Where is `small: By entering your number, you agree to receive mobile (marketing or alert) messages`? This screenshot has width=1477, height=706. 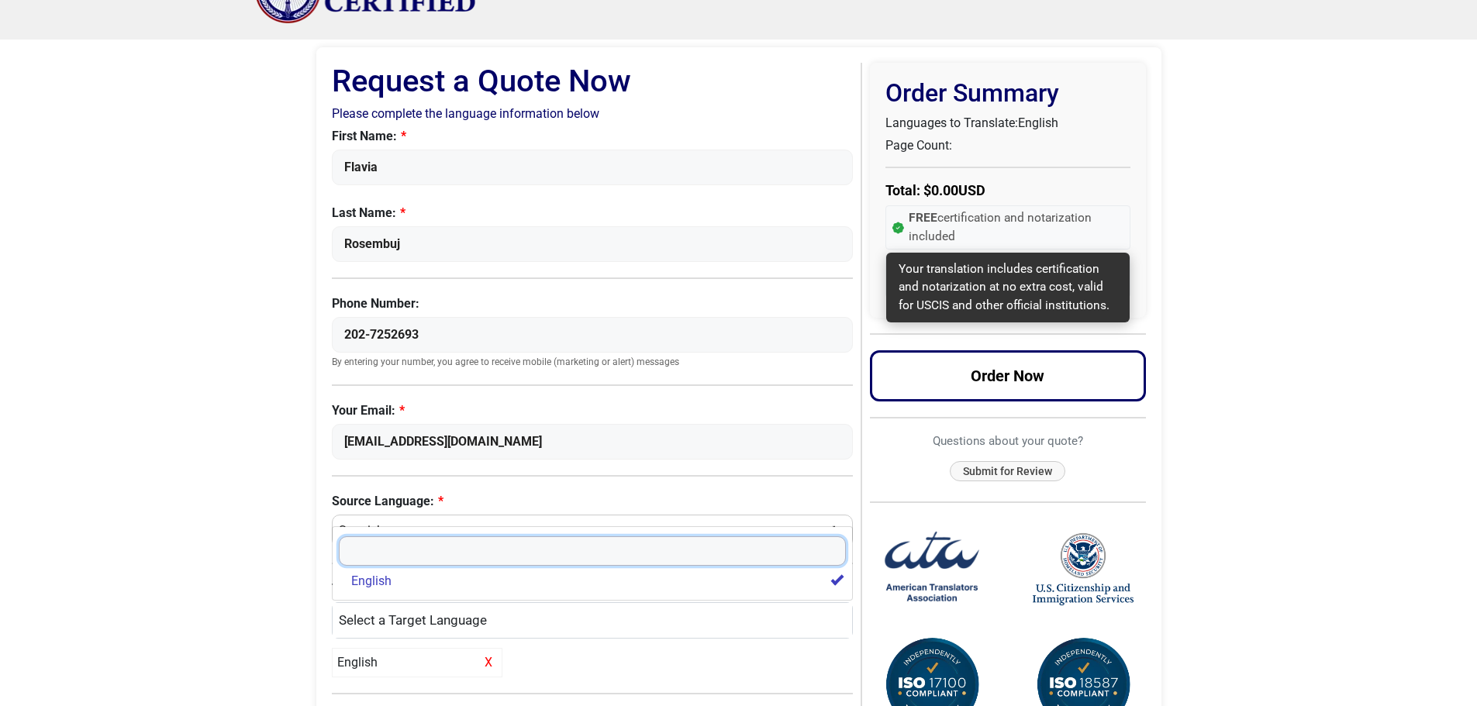
small: By entering your number, you agree to receive mobile (marketing or alert) messages is located at coordinates (592, 363).